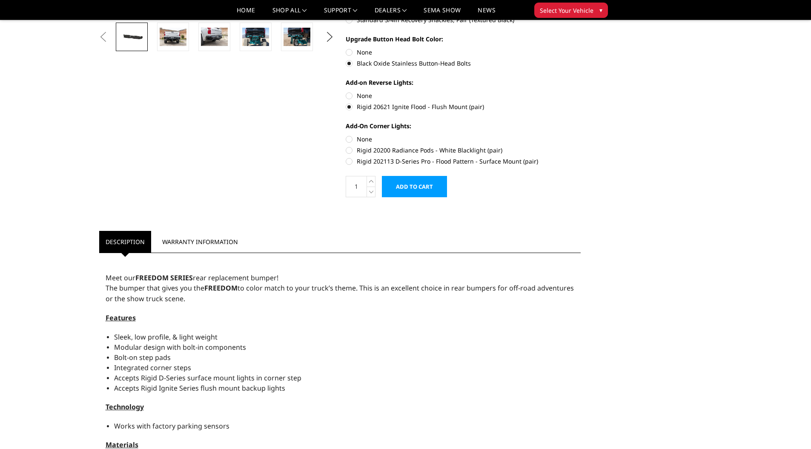  Describe the element at coordinates (463, 126) in the screenshot. I see `label: Add-On Corner Lights:` at that location.